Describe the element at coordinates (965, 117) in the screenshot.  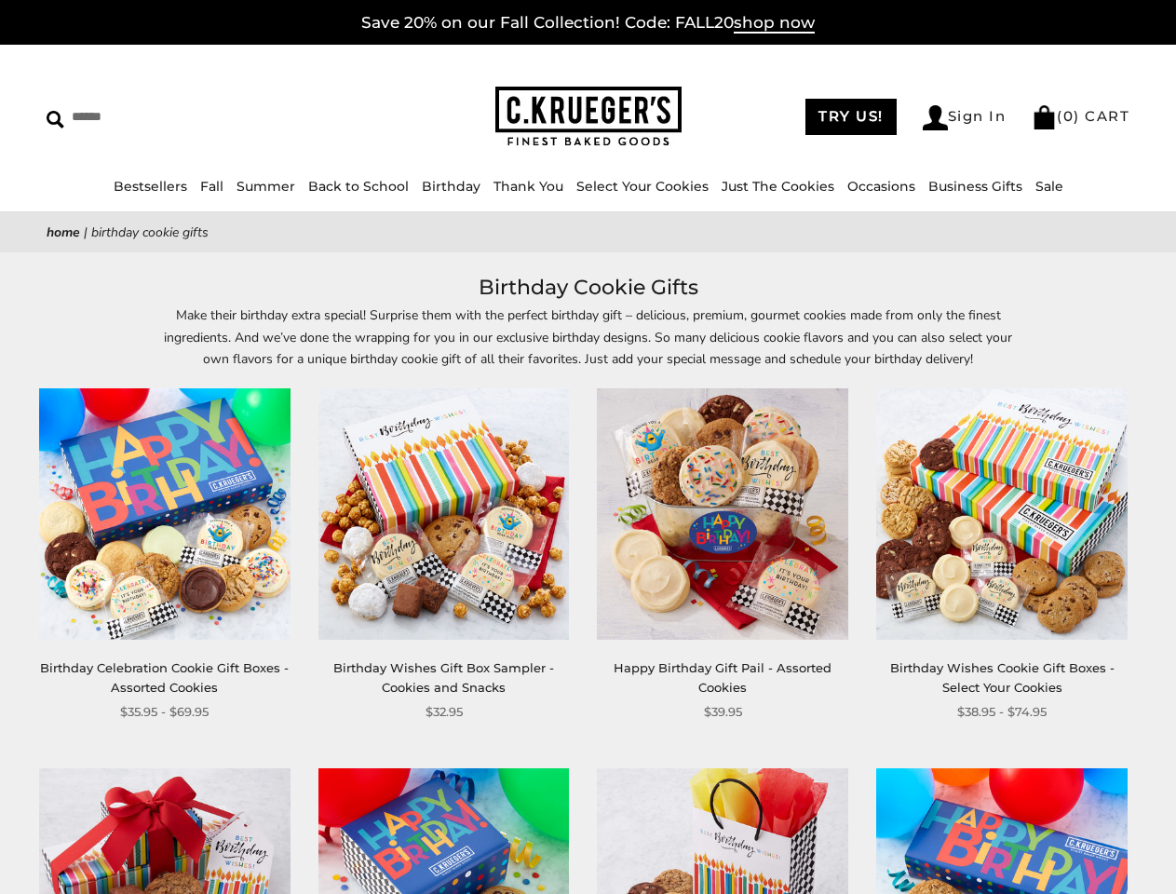
I see `a: Sign In` at that location.